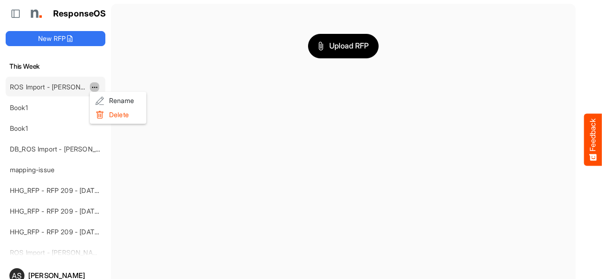 This screenshot has width=602, height=279. I want to click on li: Delete, so click(118, 115).